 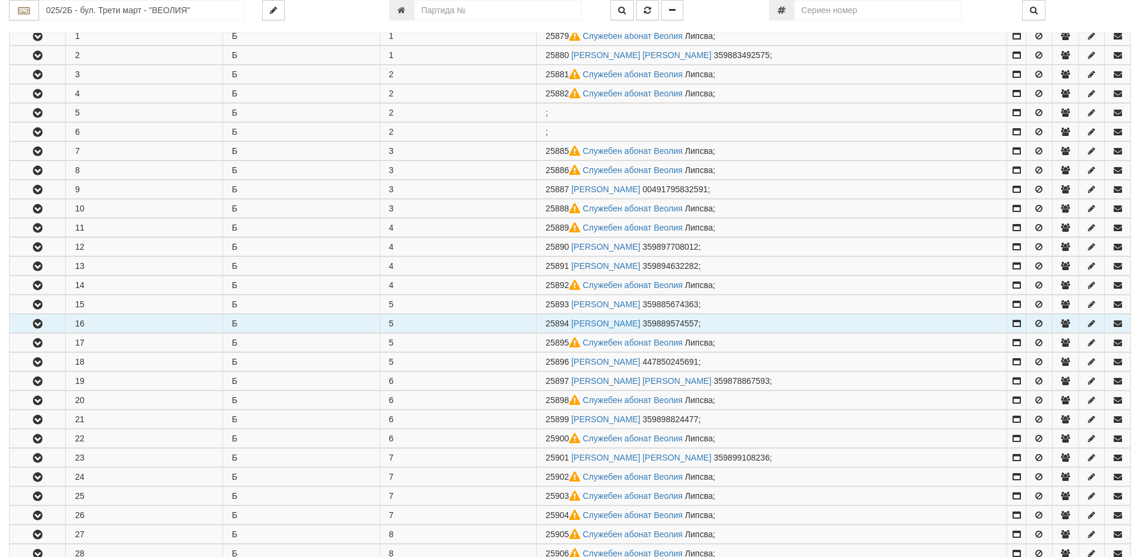 I want to click on span: 359899108236, so click(x=742, y=457).